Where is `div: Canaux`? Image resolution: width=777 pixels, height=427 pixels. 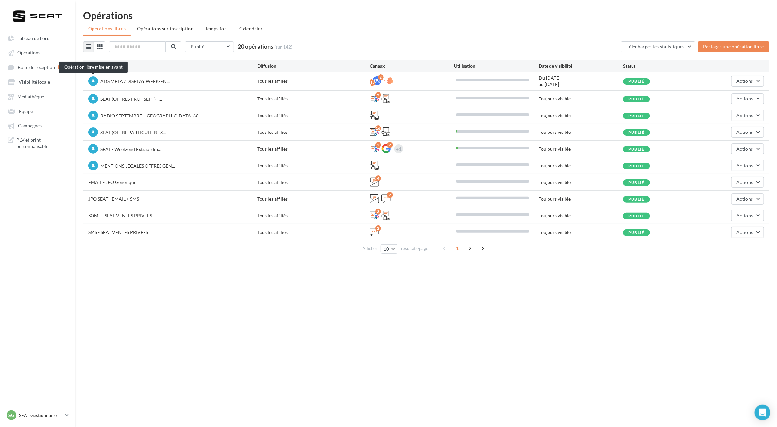 div: Canaux is located at coordinates (412, 66).